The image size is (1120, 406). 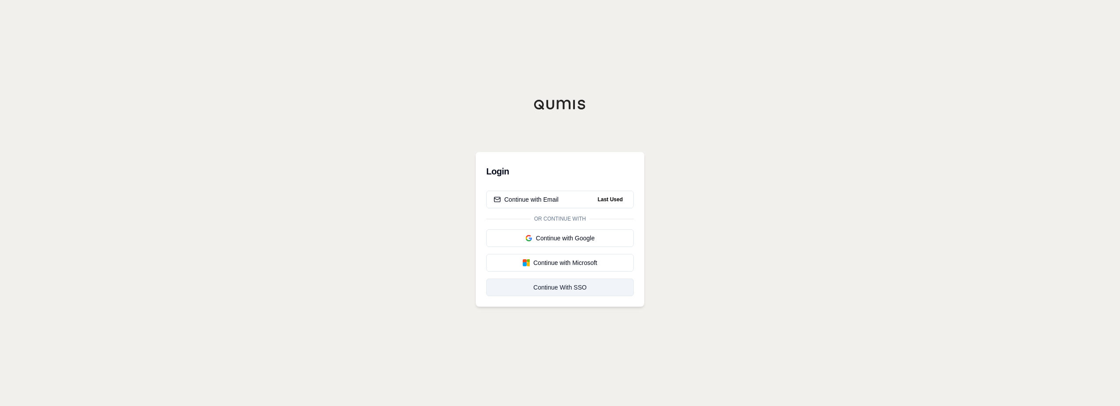 I want to click on button: Continue with Microsoft, so click(x=560, y=263).